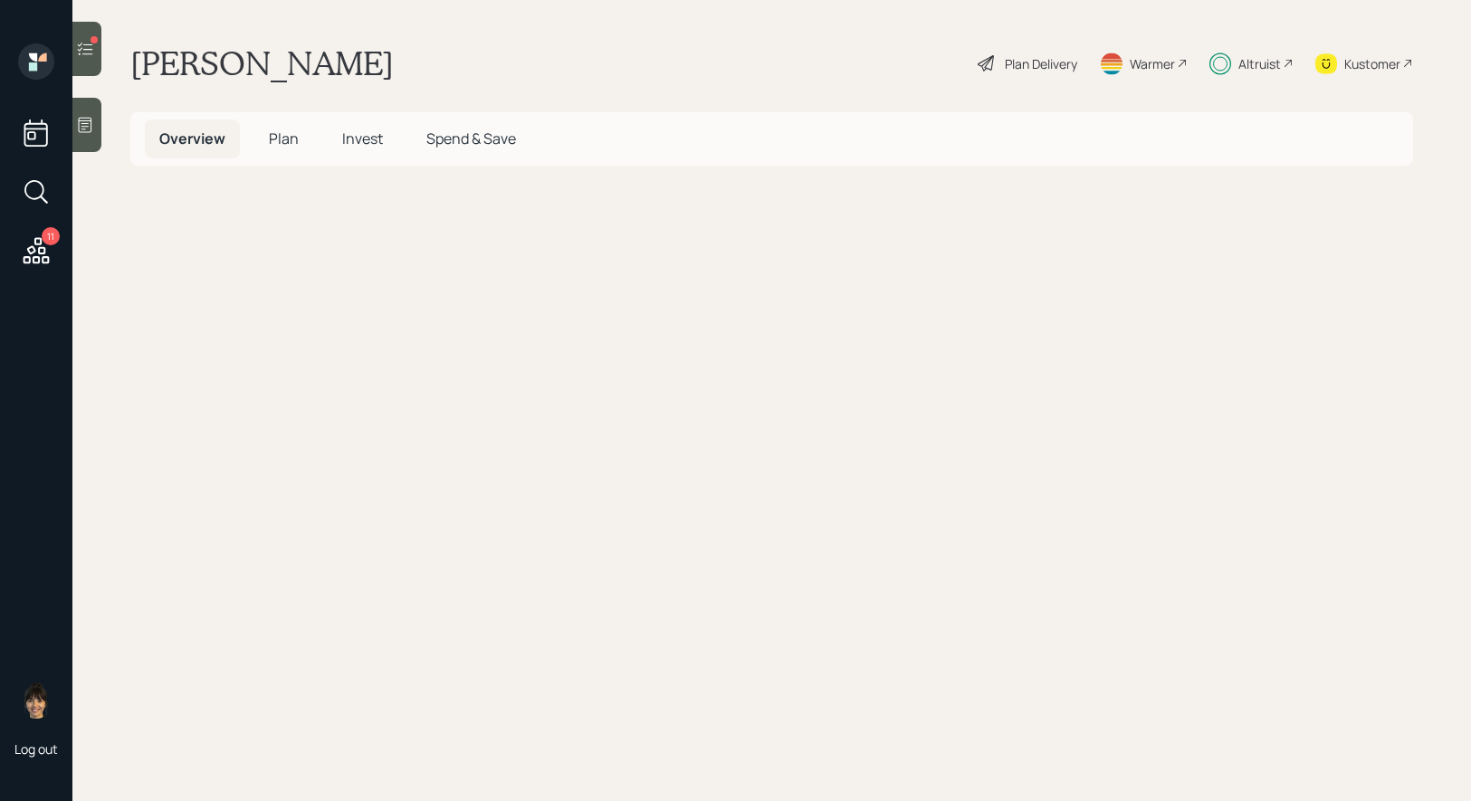 This screenshot has width=1471, height=801. I want to click on div: Log out, so click(36, 748).